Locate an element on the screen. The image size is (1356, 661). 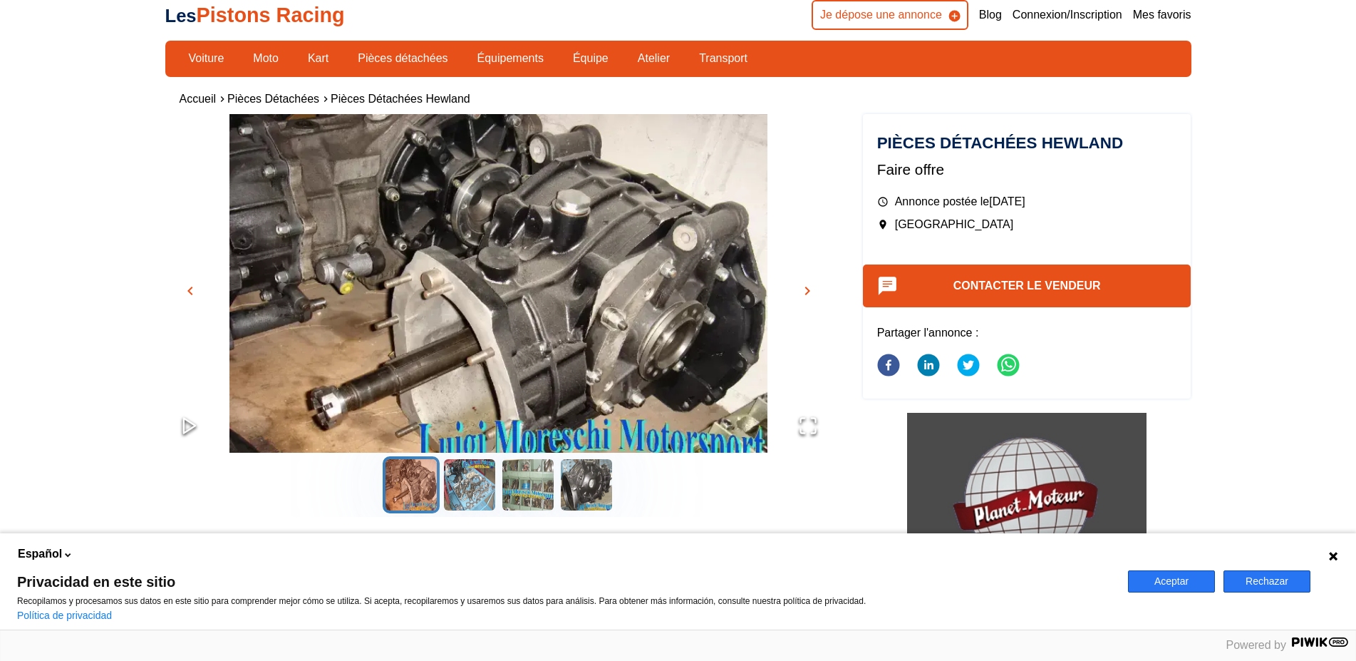
span: Accueil is located at coordinates (198, 98).